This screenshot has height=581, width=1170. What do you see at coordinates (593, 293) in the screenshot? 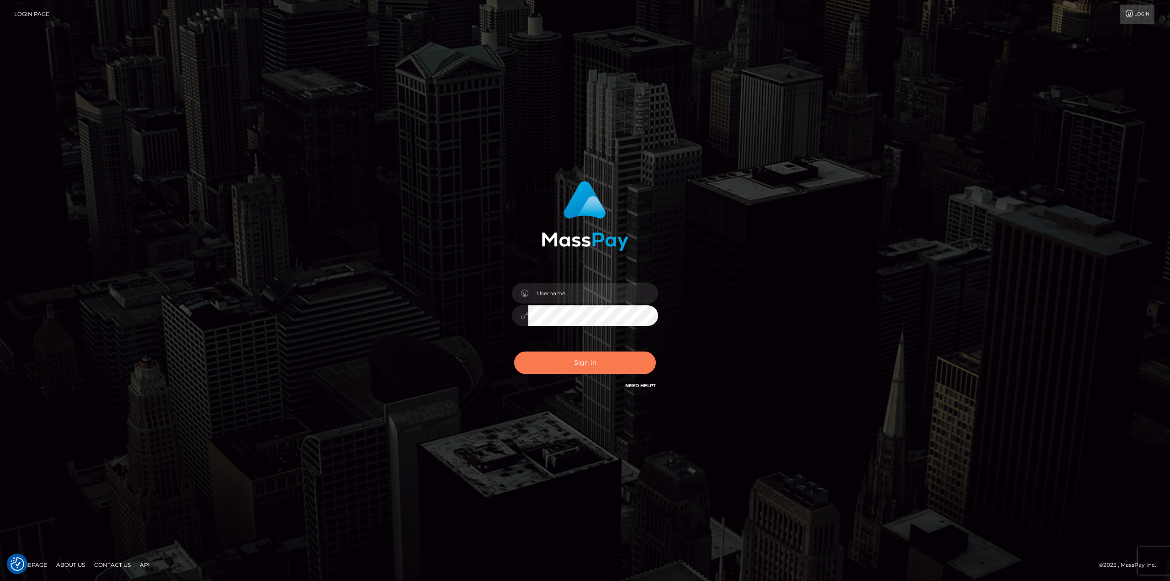
I see `input: Username...` at bounding box center [593, 293].